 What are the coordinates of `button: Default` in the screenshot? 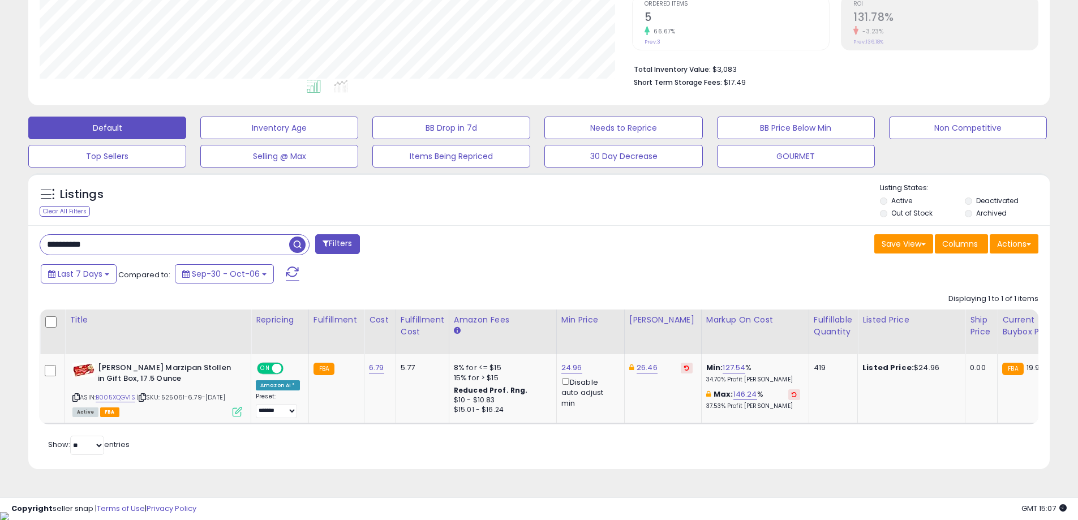 It's located at (107, 128).